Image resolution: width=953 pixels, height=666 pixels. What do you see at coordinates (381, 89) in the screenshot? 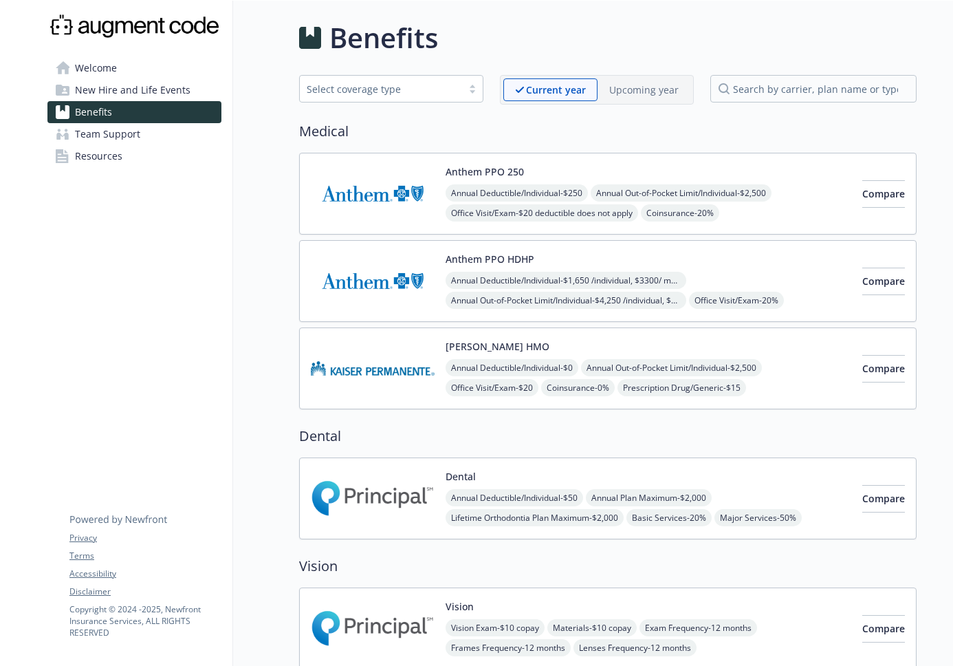
I see `div: Select coverage type` at bounding box center [381, 89].